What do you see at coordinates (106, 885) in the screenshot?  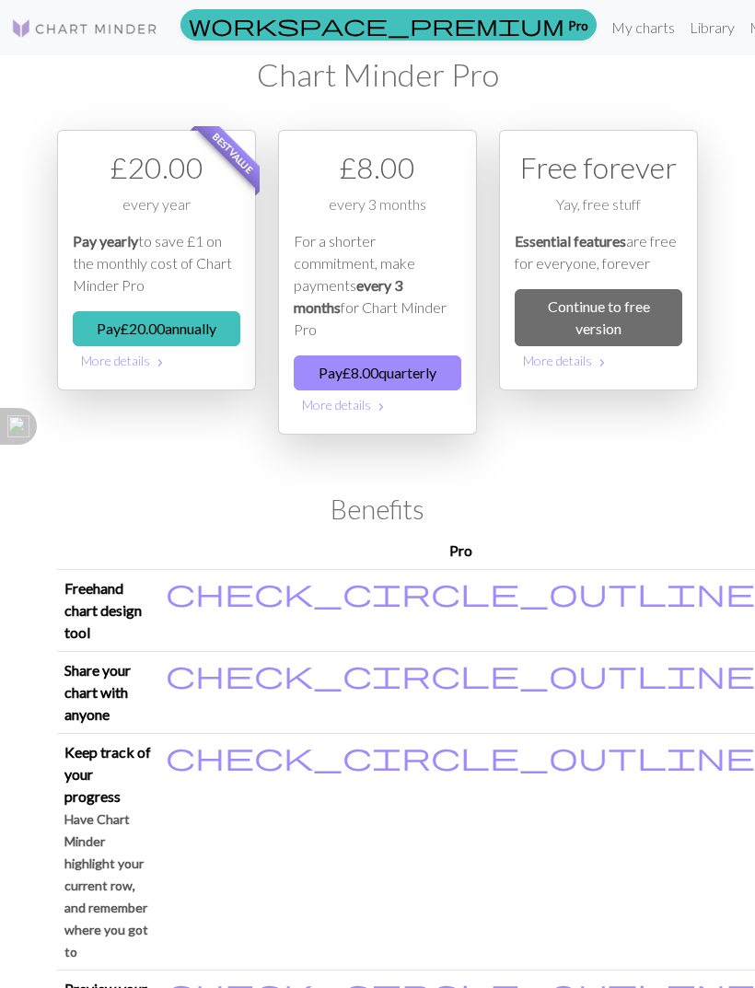 I see `small: Have Chart Minder highlight your current row, and remember where you got to` at bounding box center [106, 885].